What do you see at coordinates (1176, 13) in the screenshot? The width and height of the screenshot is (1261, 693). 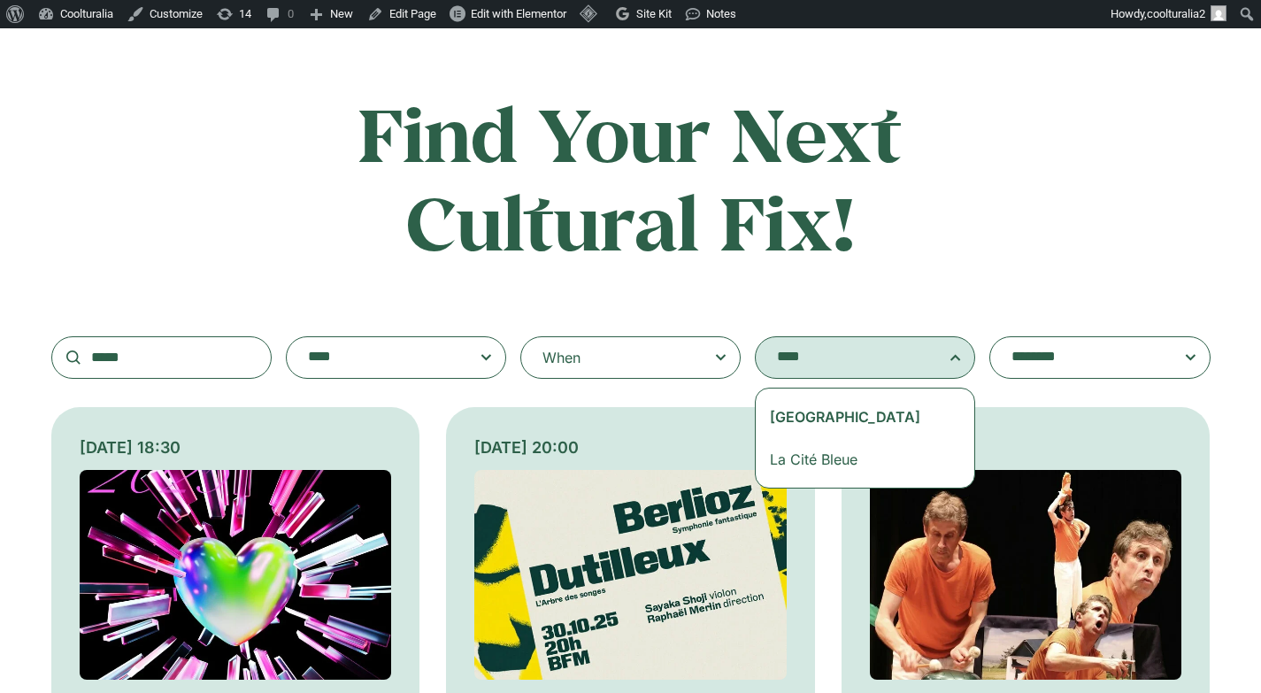 I see `span: coolturalia2` at bounding box center [1176, 13].